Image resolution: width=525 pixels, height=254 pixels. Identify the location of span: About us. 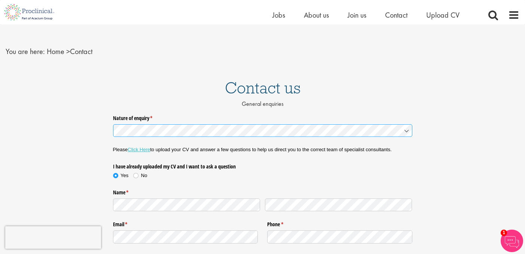
(316, 15).